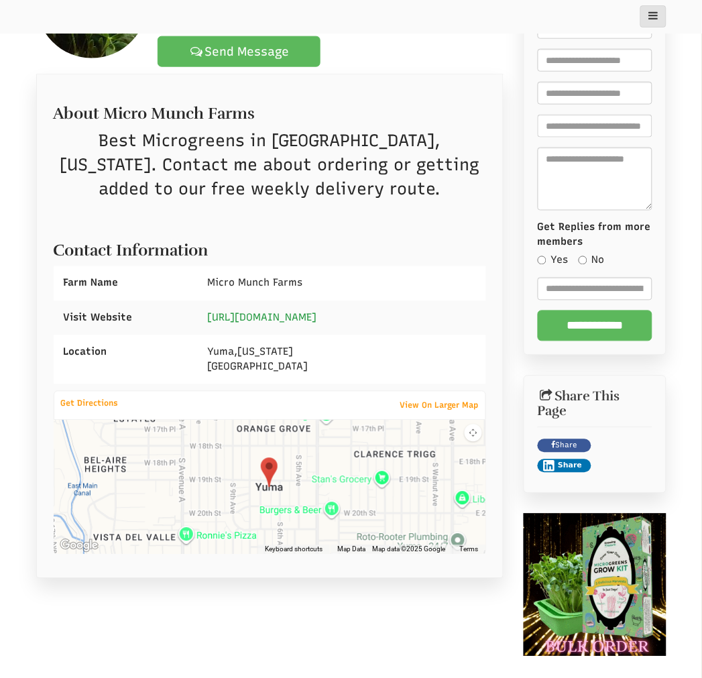 The image size is (702, 678). I want to click on input: No, so click(582, 260).